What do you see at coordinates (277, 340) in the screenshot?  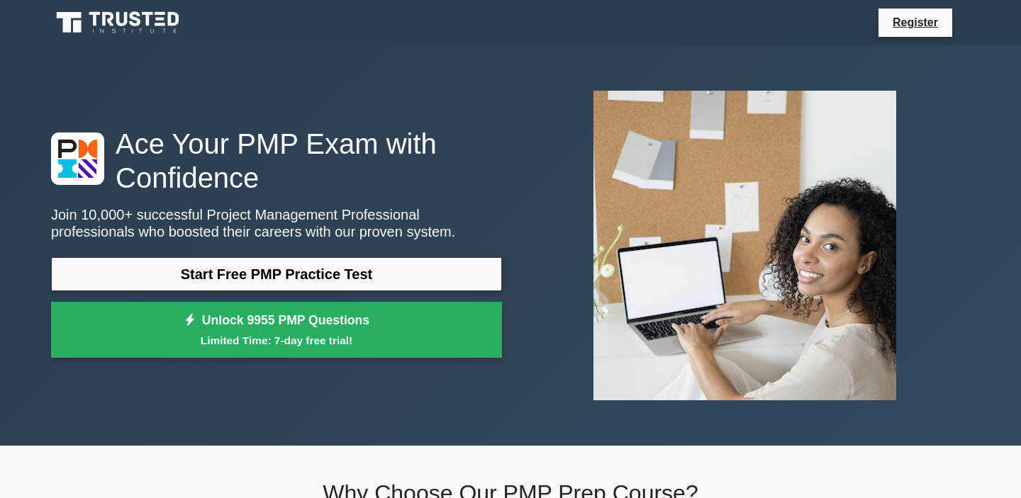 I see `small: Limited Time: 7-day free trial!` at bounding box center [277, 340].